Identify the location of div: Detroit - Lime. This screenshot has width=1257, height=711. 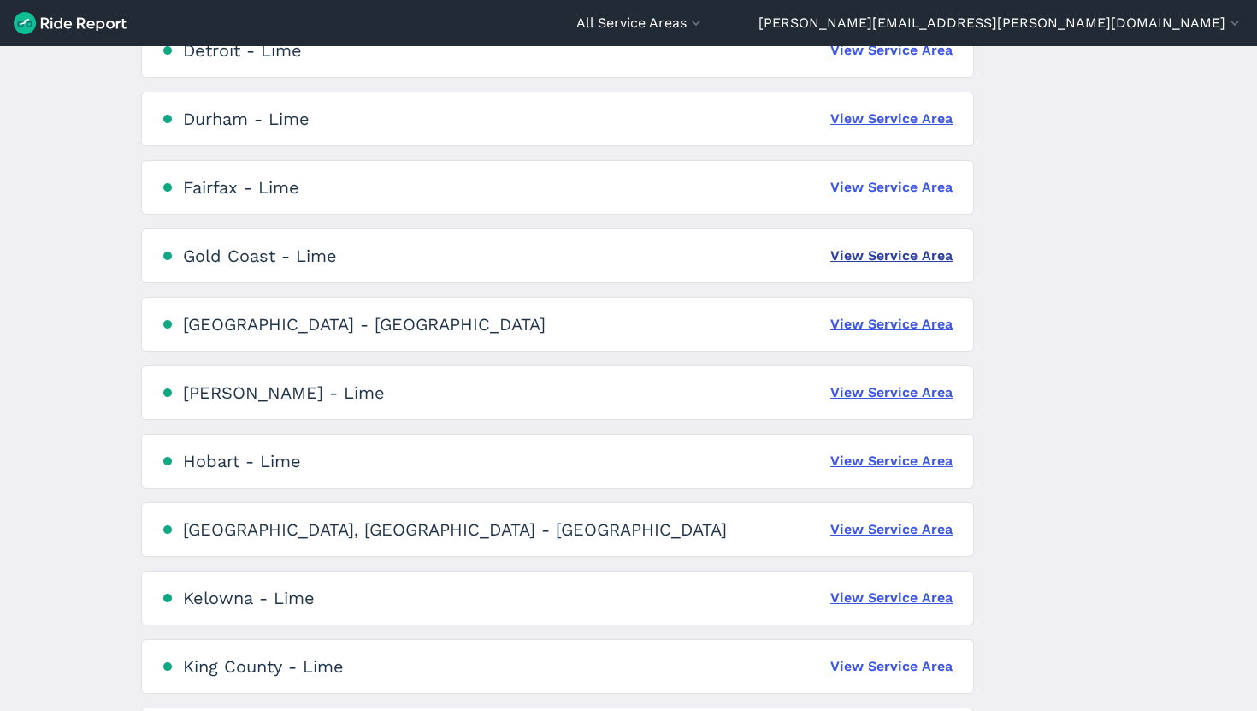
(242, 50).